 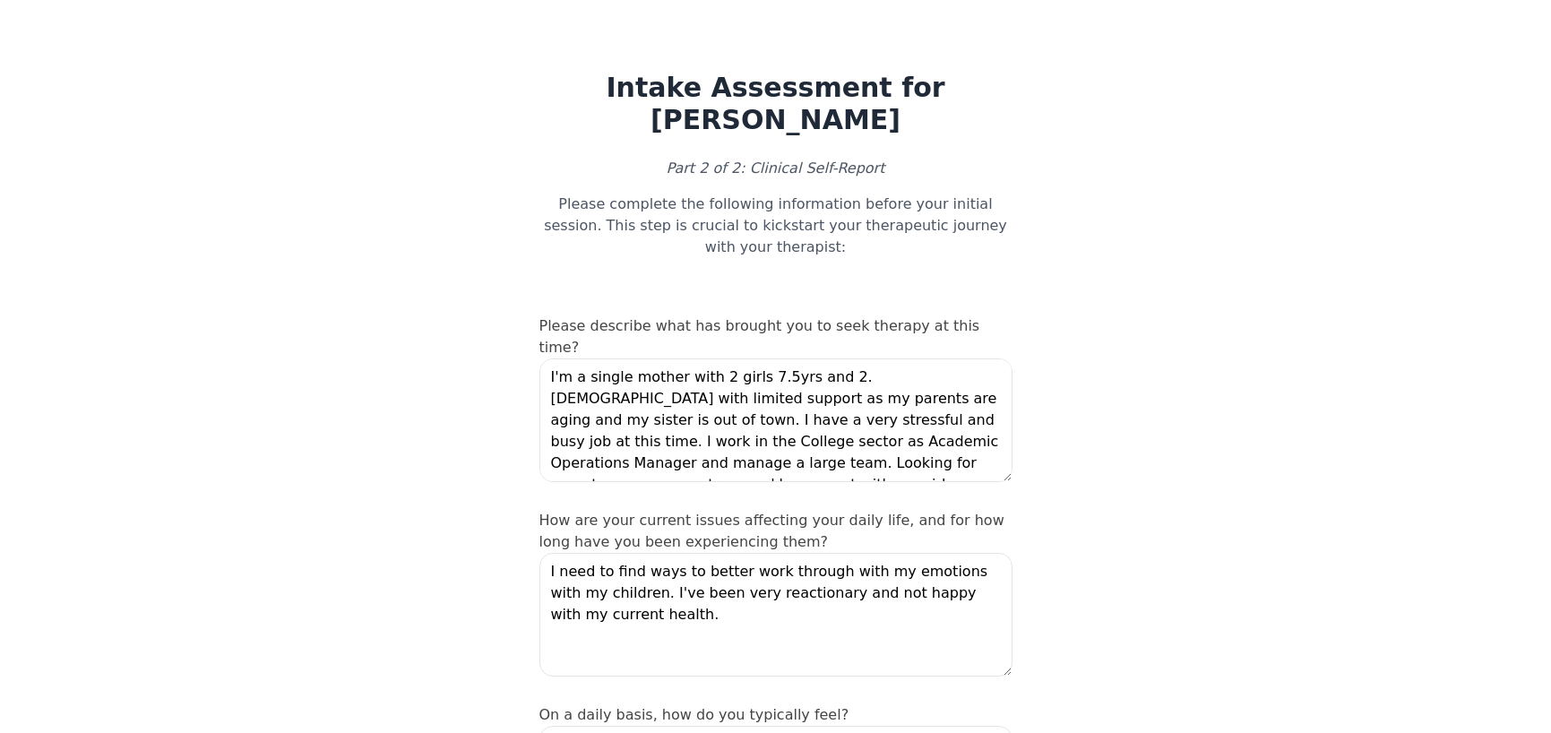 I want to click on label: How are your current issues affecting your daily life, and for how long have you been experiencin..., so click(x=772, y=531).